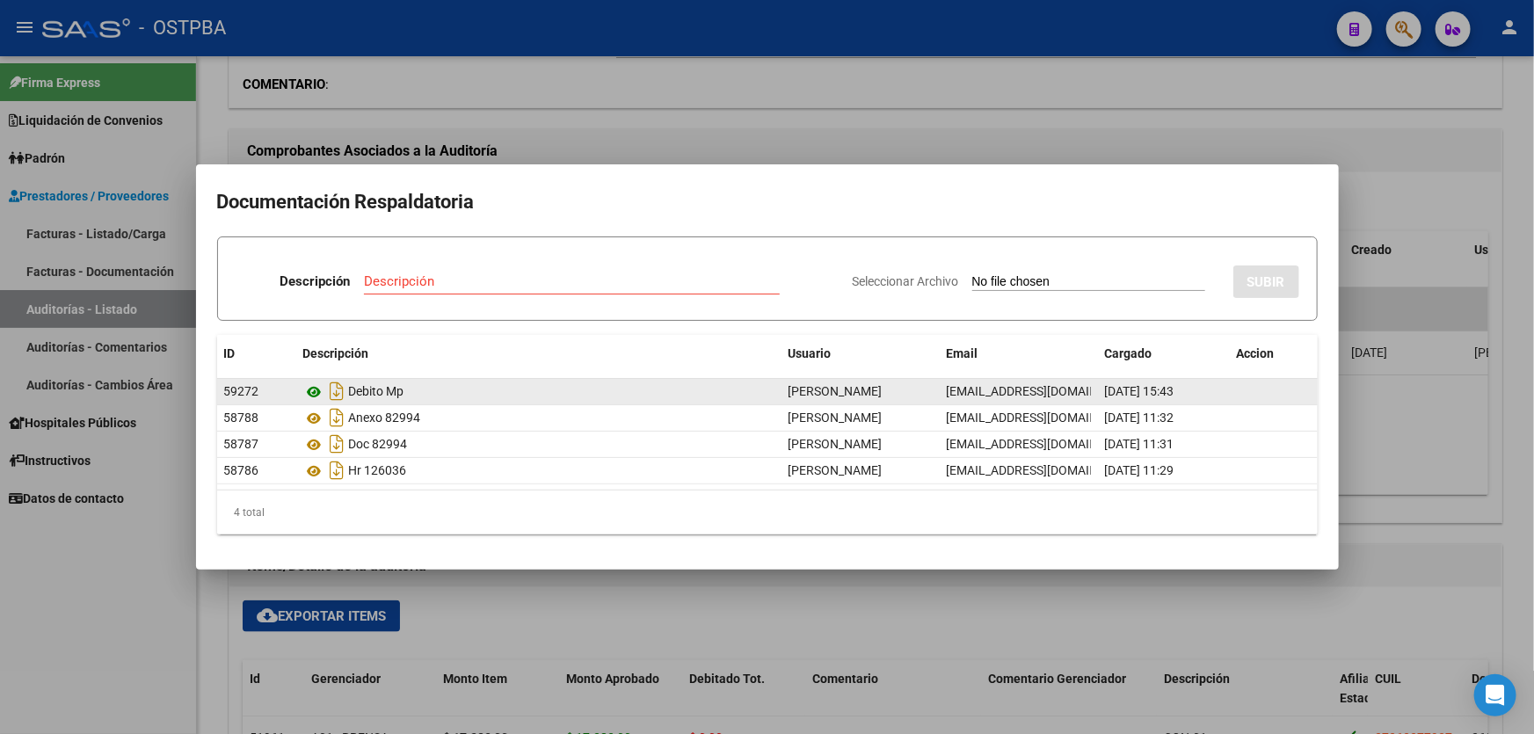 The image size is (1534, 734). Describe the element at coordinates (539, 470) in the screenshot. I see `div: Hr 126036` at that location.